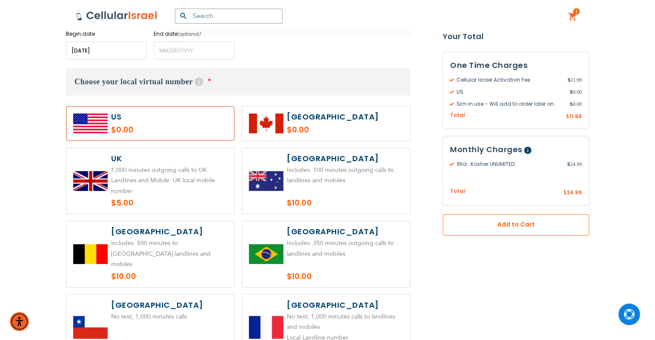 The image size is (655, 340). I want to click on span: US, so click(510, 92).